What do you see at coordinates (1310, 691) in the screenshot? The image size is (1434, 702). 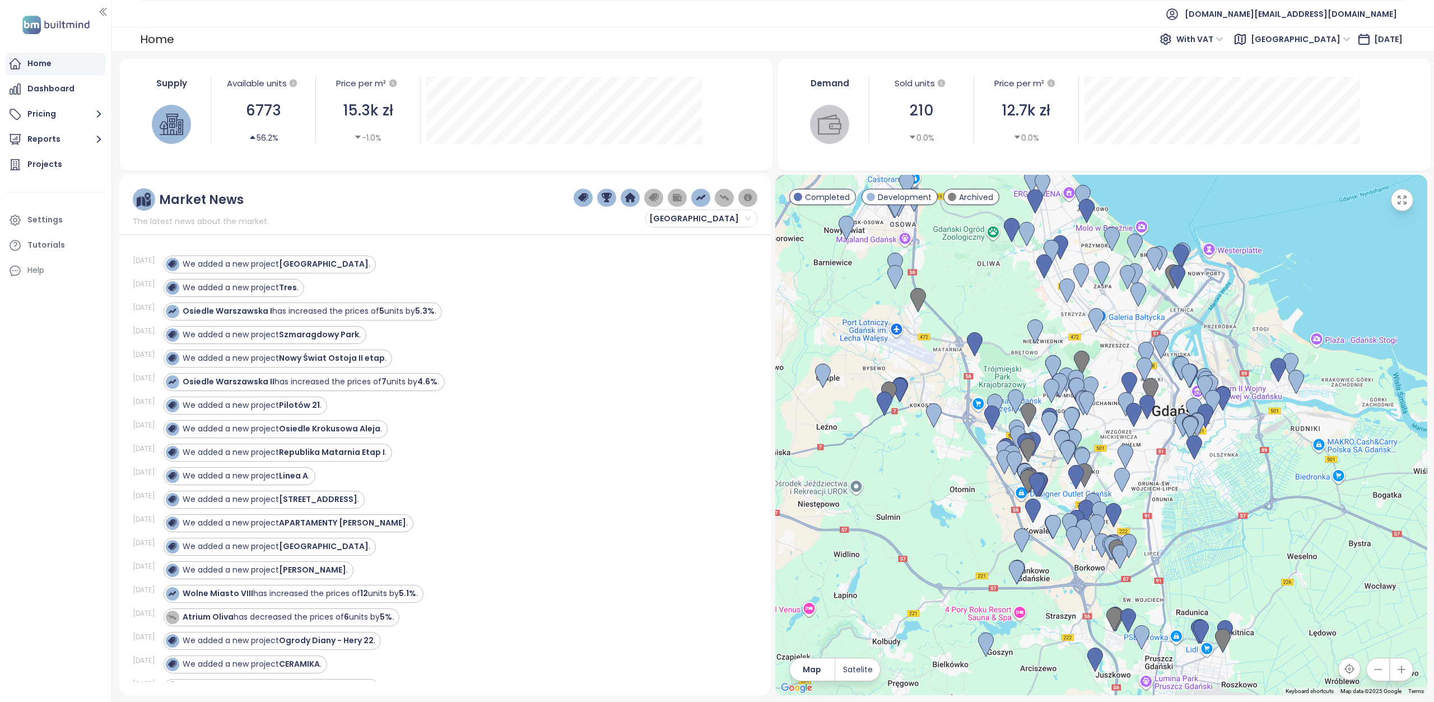 I see `button: Keyboard shortcuts` at bounding box center [1310, 691].